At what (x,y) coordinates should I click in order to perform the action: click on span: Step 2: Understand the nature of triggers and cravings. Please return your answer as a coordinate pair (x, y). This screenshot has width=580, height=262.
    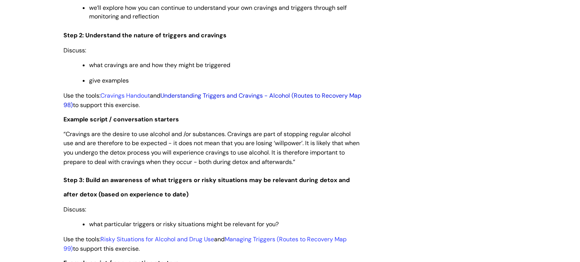
    Looking at the image, I should click on (145, 35).